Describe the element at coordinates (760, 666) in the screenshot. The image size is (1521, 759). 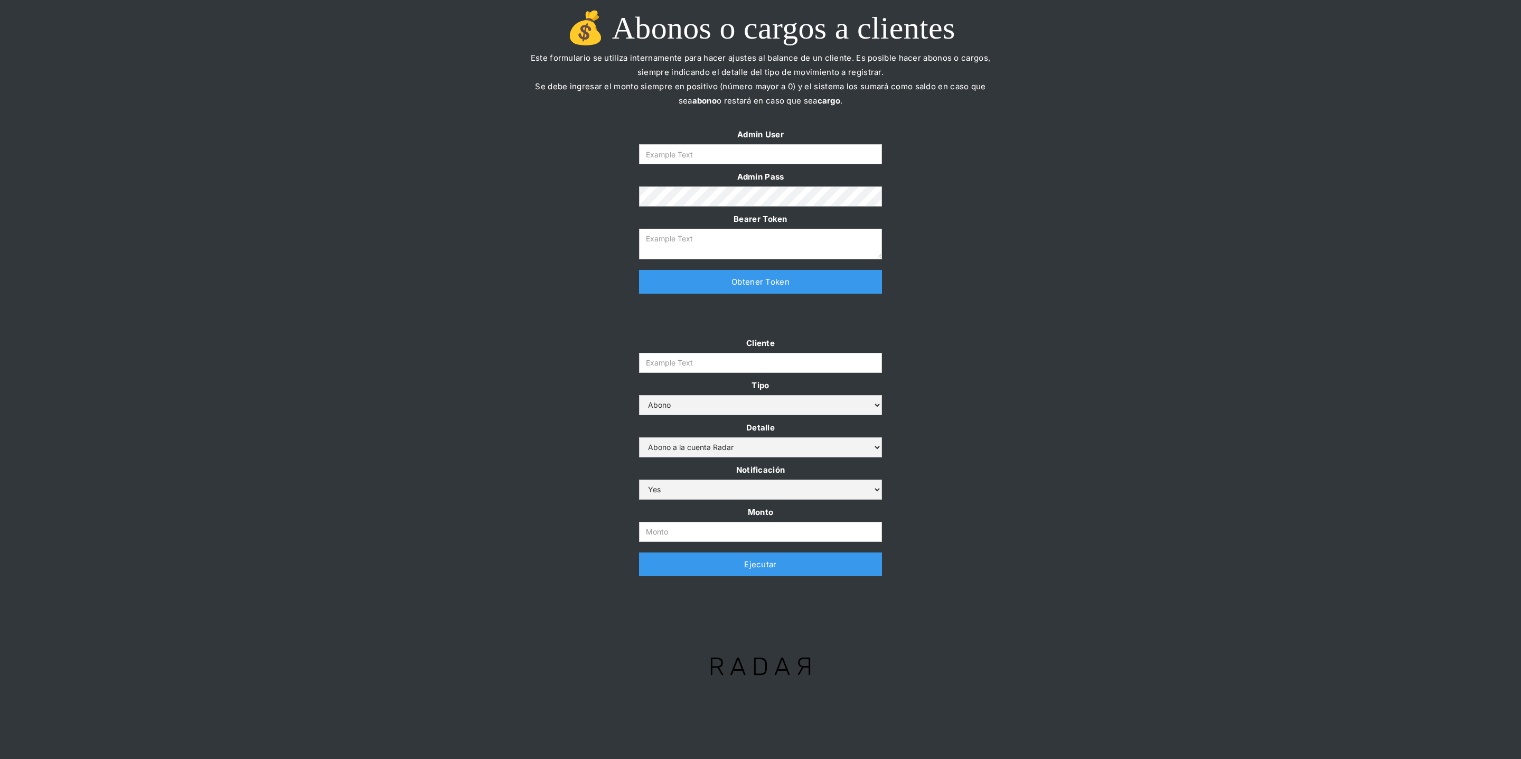
I see `img: Logo Radar` at that location.